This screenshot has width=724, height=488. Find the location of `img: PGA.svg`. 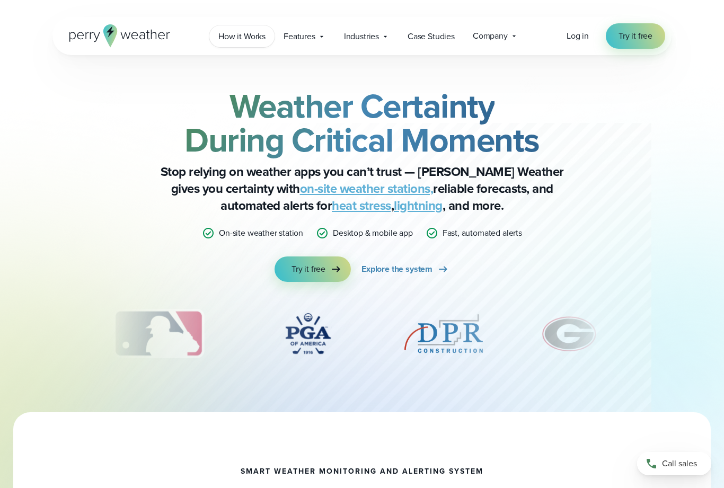

img: PGA.svg is located at coordinates (308, 334).